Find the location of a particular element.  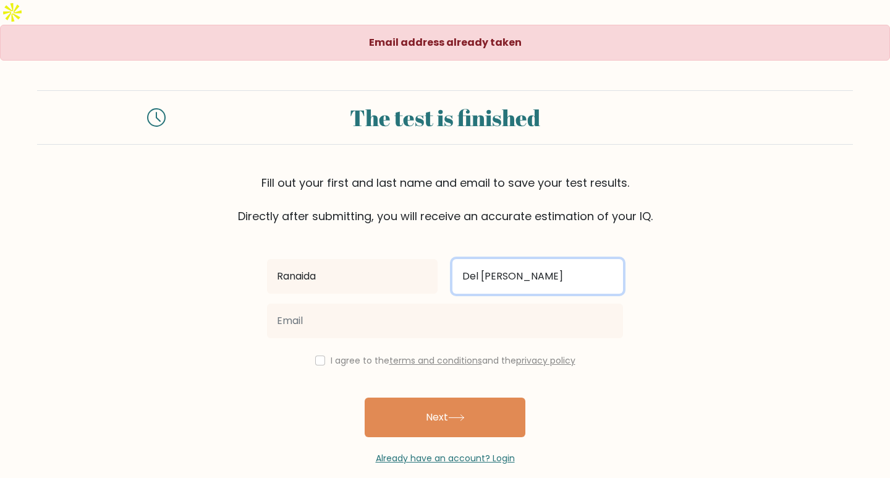

a: Already have an account? Login is located at coordinates (445, 458).